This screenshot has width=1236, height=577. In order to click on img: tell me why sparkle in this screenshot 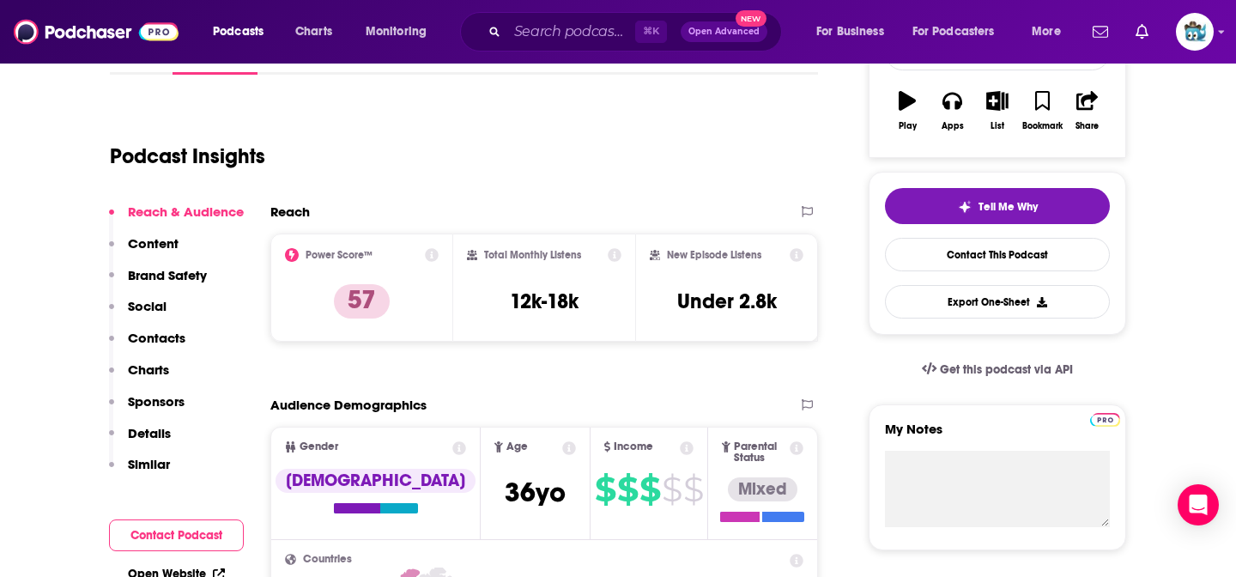, I will do `click(965, 207)`.